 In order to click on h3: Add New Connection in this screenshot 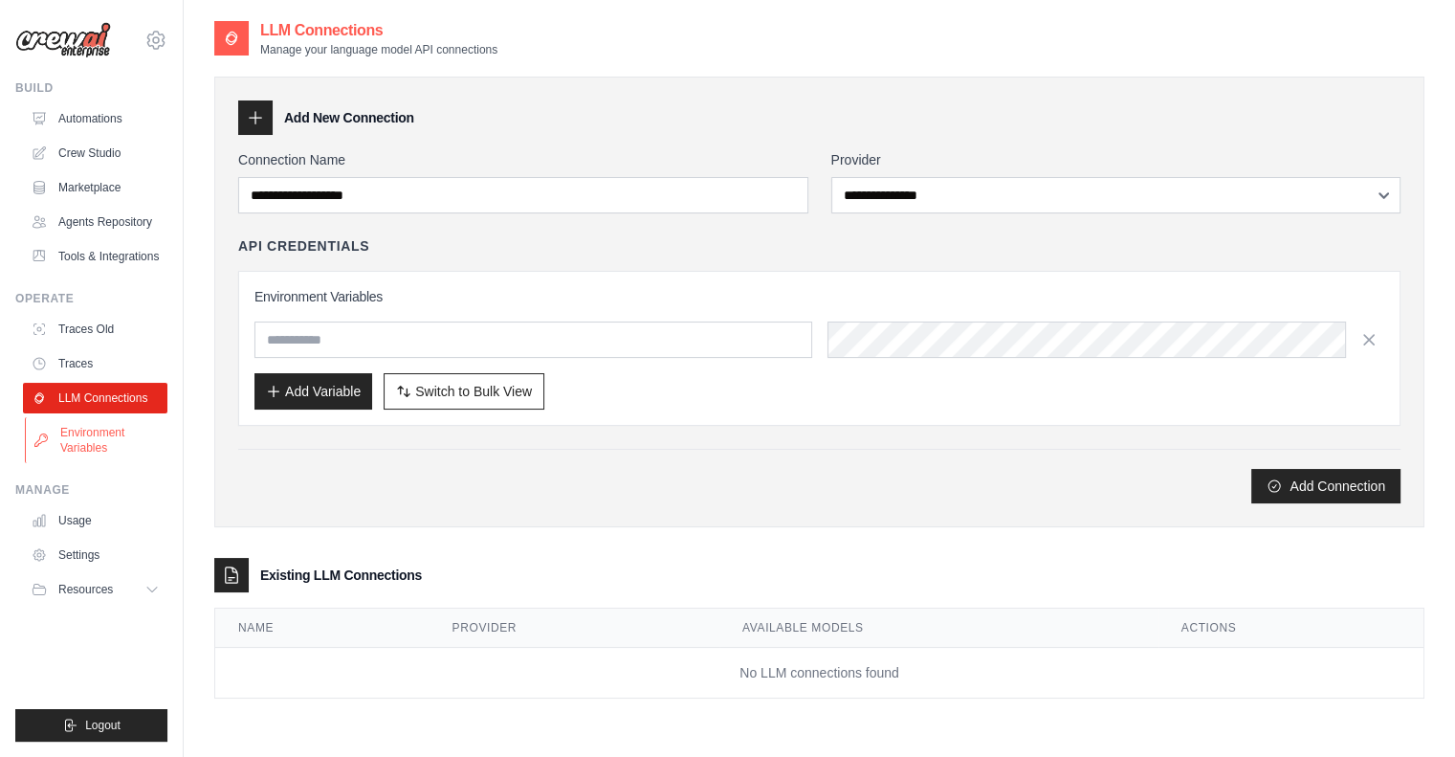, I will do `click(349, 118)`.